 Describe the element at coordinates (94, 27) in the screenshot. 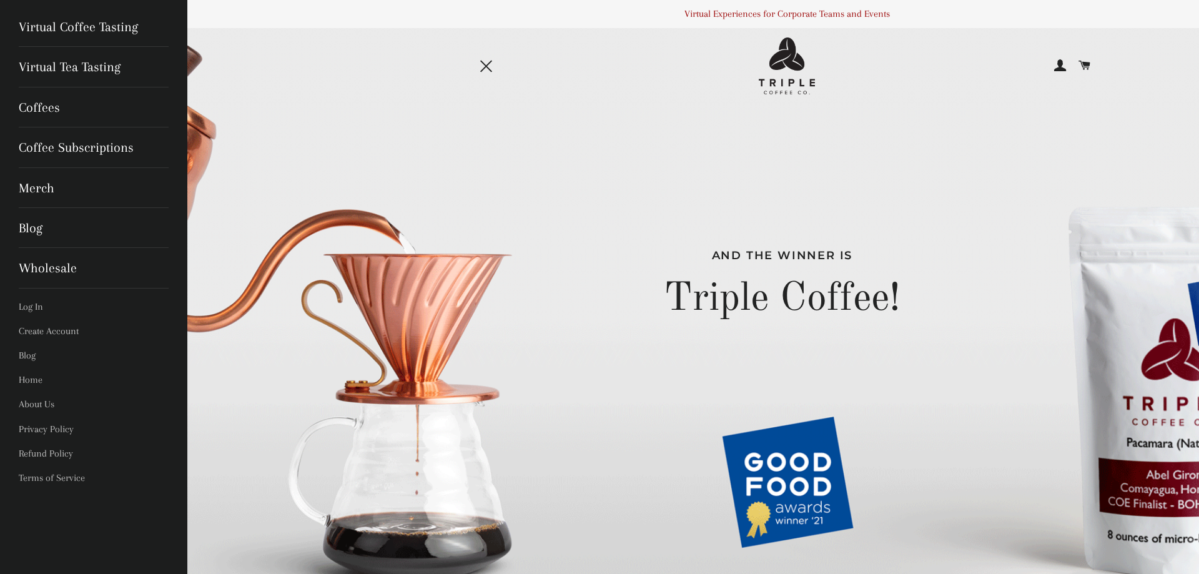

I see `a: Virtual Coffee Tasting` at that location.